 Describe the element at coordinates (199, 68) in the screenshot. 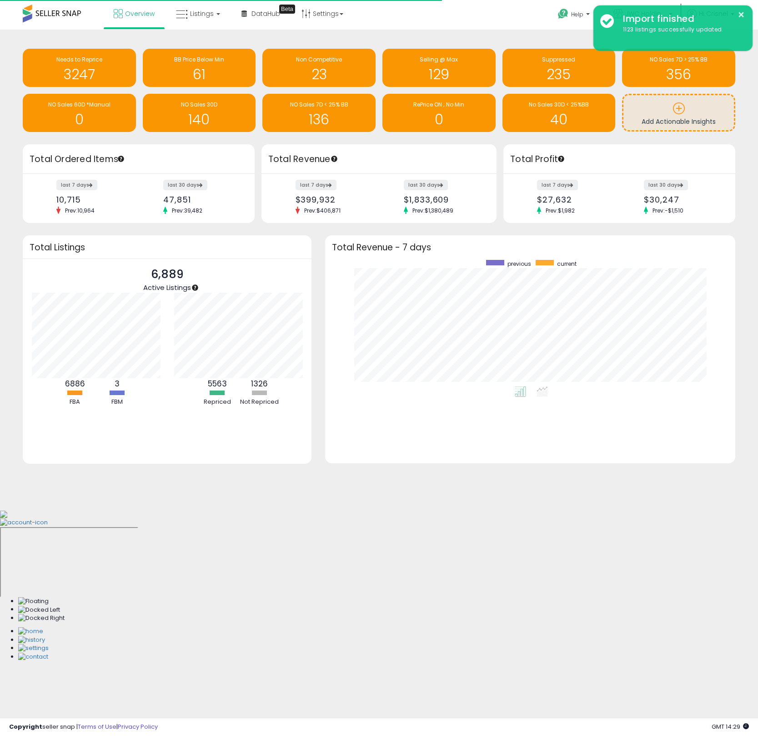

I see `a: BB Price Below Min 61` at that location.